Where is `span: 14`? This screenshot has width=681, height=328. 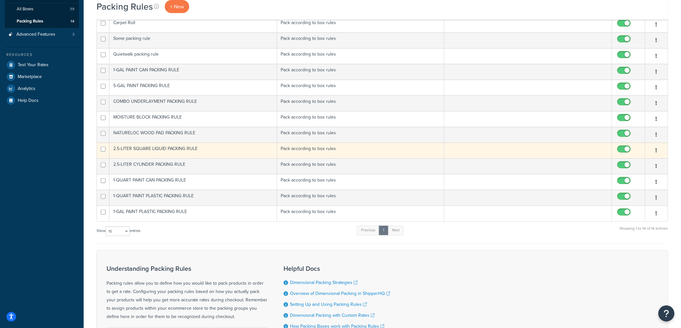 span: 14 is located at coordinates (72, 21).